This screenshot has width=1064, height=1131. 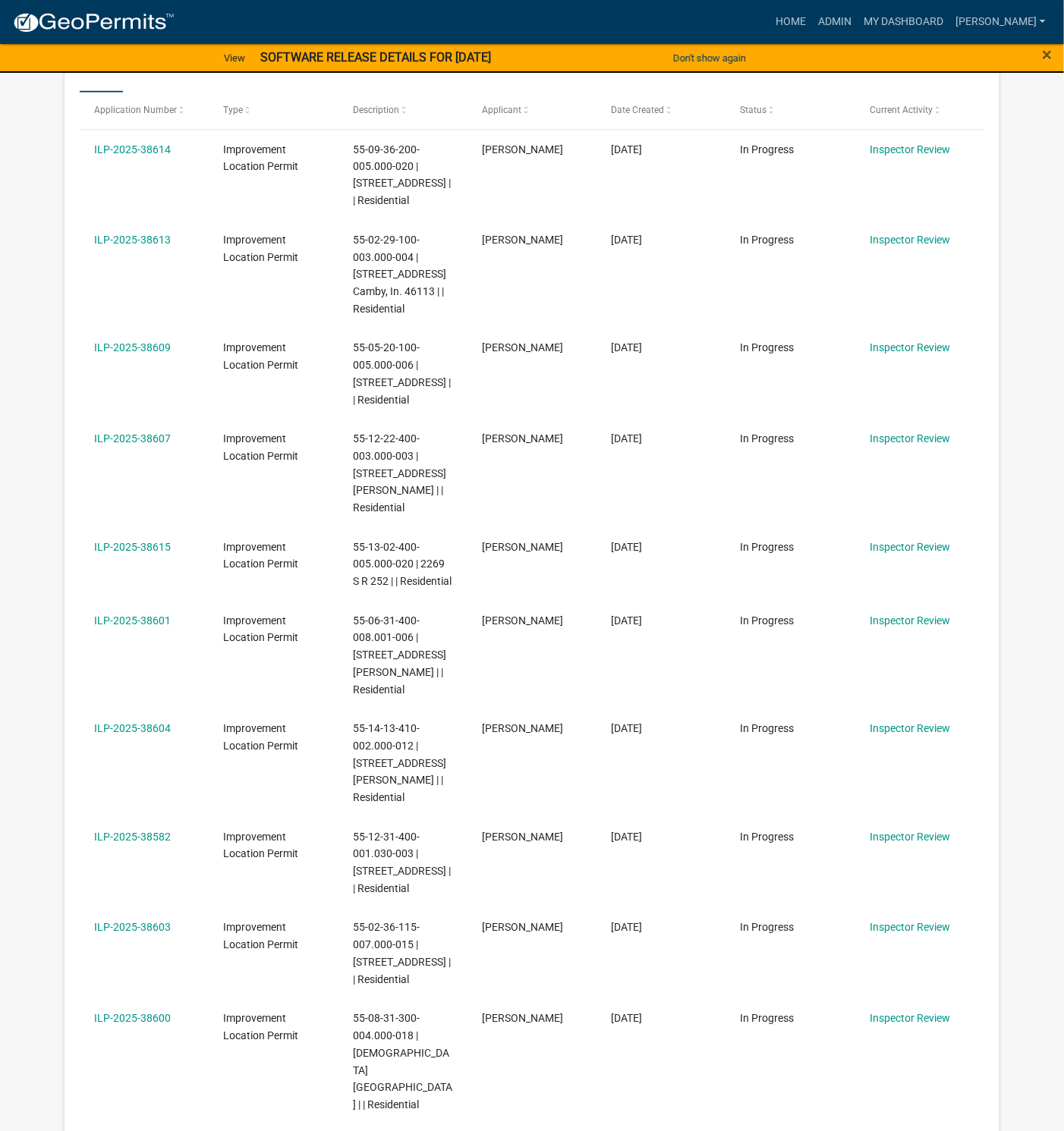 I want to click on datatable-header-cell: Applicant, so click(x=532, y=111).